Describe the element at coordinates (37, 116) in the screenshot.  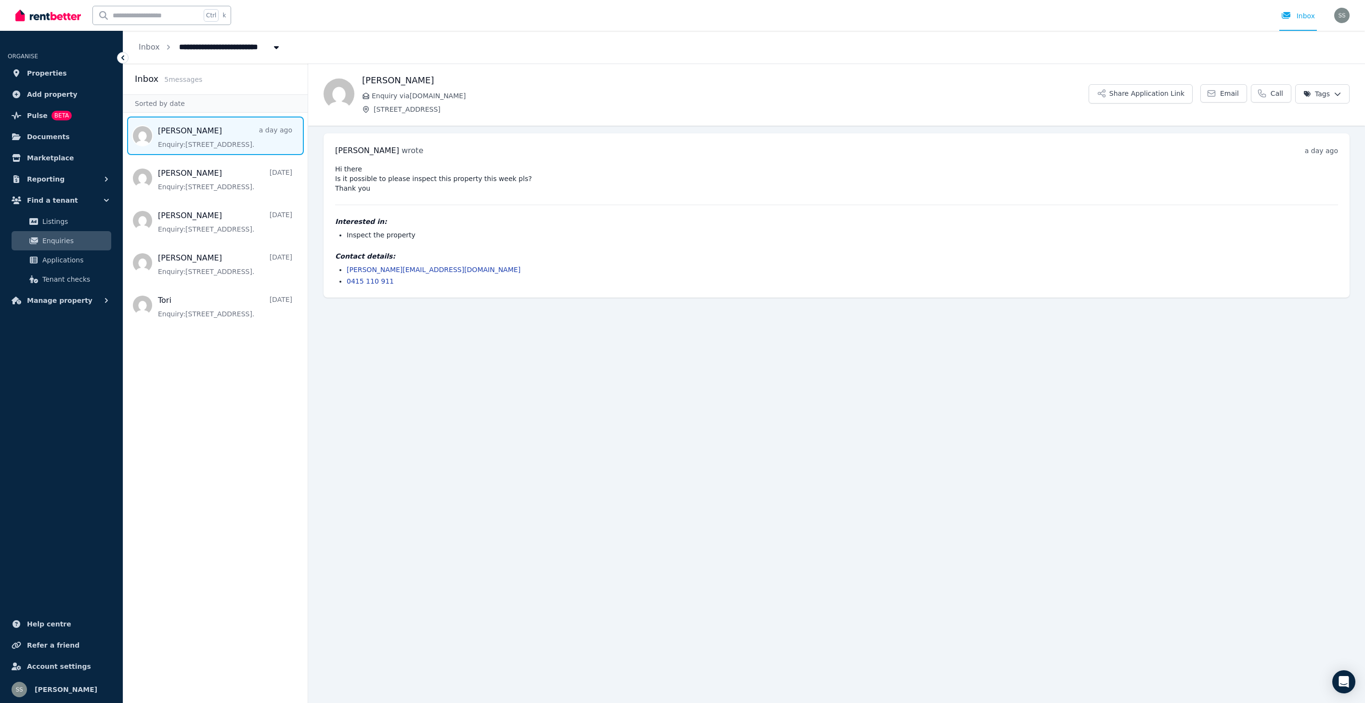
I see `span: Pulse` at that location.